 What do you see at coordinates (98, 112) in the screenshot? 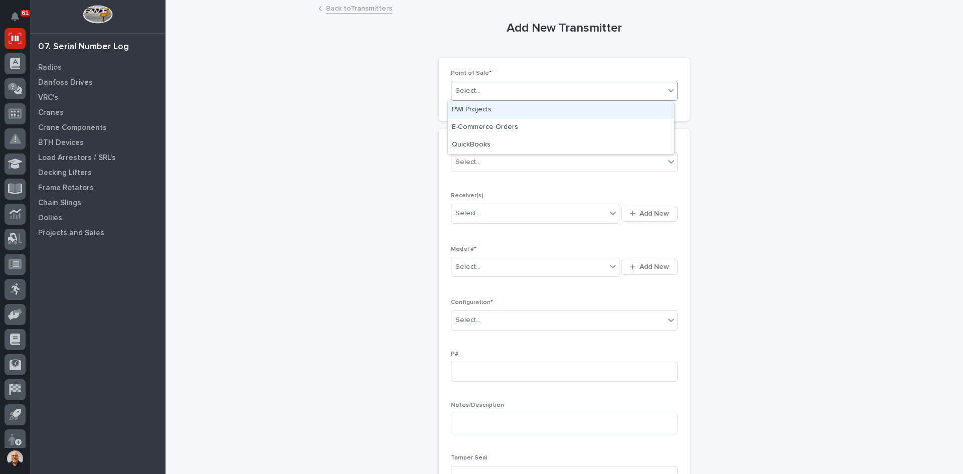
I see `a: Cranes` at bounding box center [98, 112].